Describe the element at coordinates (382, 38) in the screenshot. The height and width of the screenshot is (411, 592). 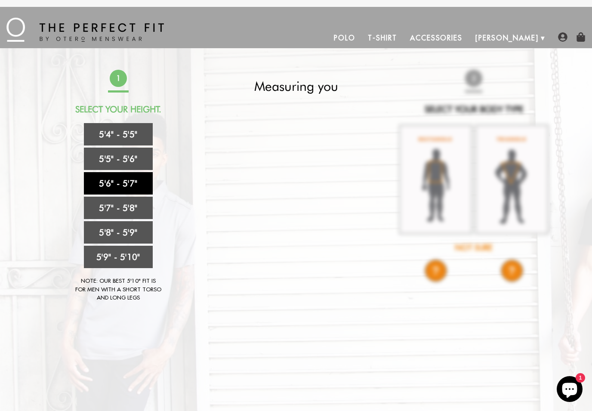
I see `a: T-Shirt` at that location.